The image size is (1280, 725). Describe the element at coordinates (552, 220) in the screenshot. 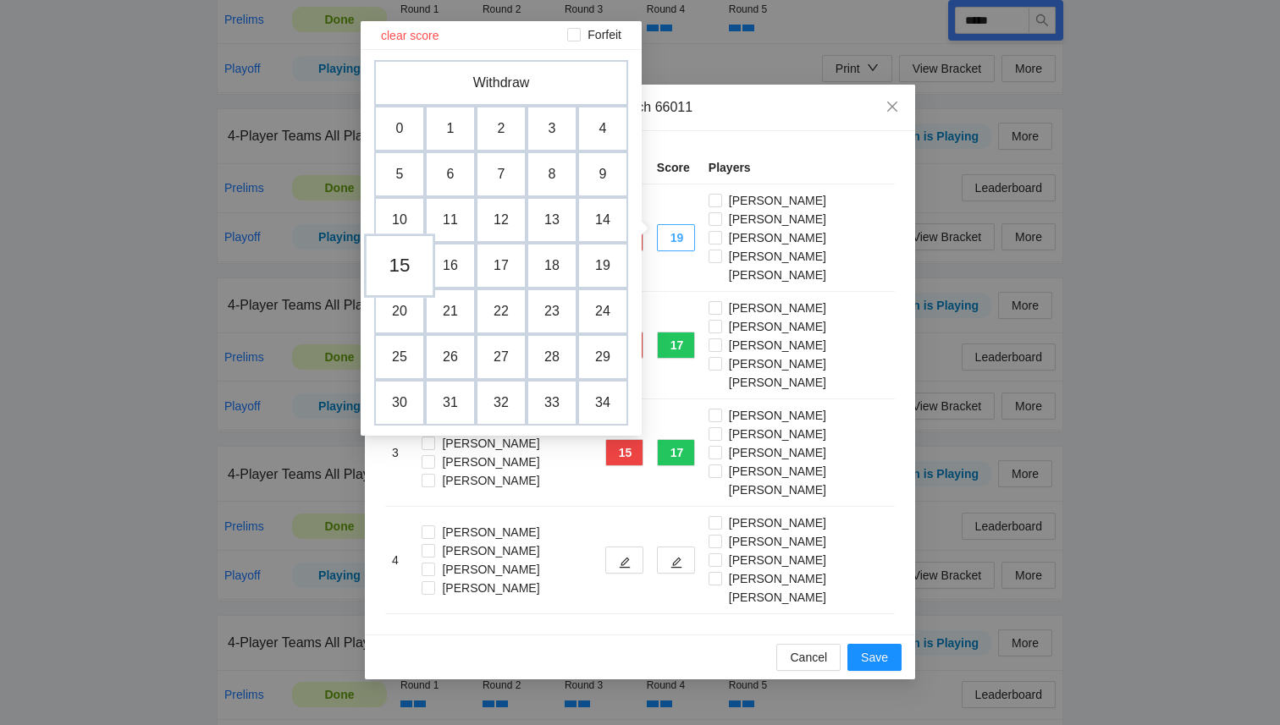

I see `td: 13` at that location.